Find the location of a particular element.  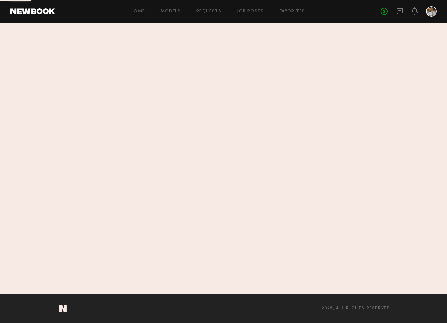

a: Home is located at coordinates (138, 11).